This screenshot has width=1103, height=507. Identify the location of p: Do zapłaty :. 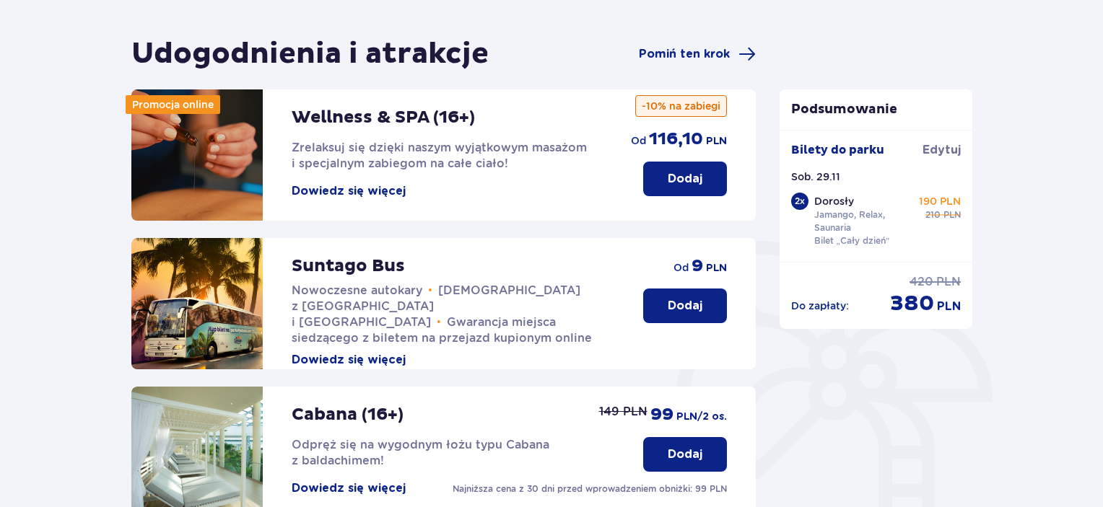
(820, 306).